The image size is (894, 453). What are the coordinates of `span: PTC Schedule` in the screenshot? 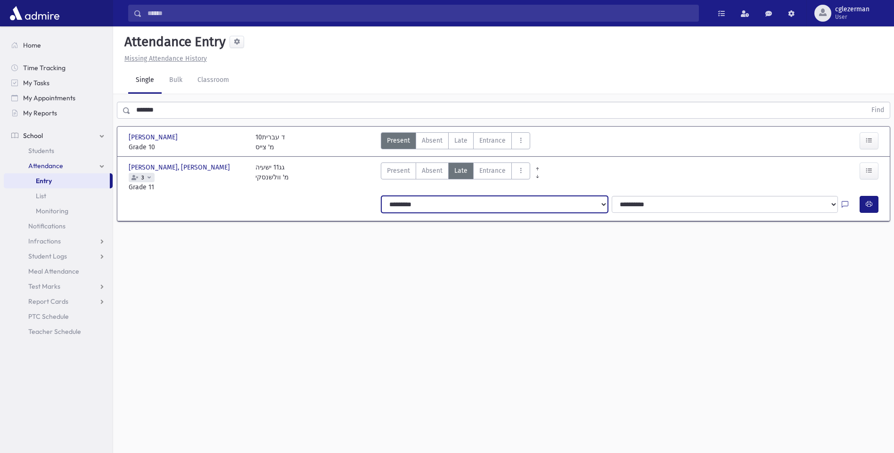 It's located at (49, 317).